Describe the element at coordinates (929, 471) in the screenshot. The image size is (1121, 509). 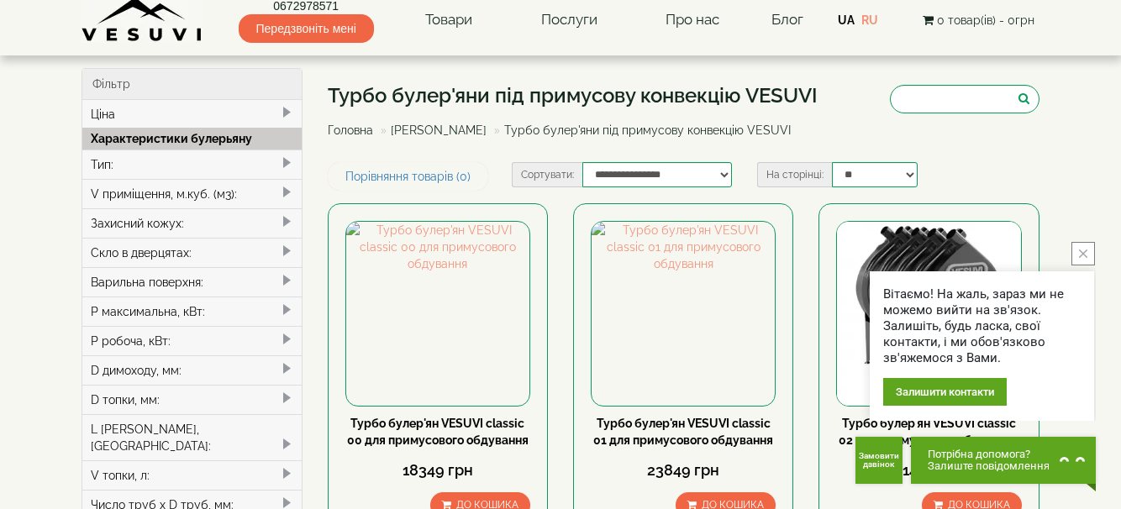
I see `div: 31479 грн` at that location.